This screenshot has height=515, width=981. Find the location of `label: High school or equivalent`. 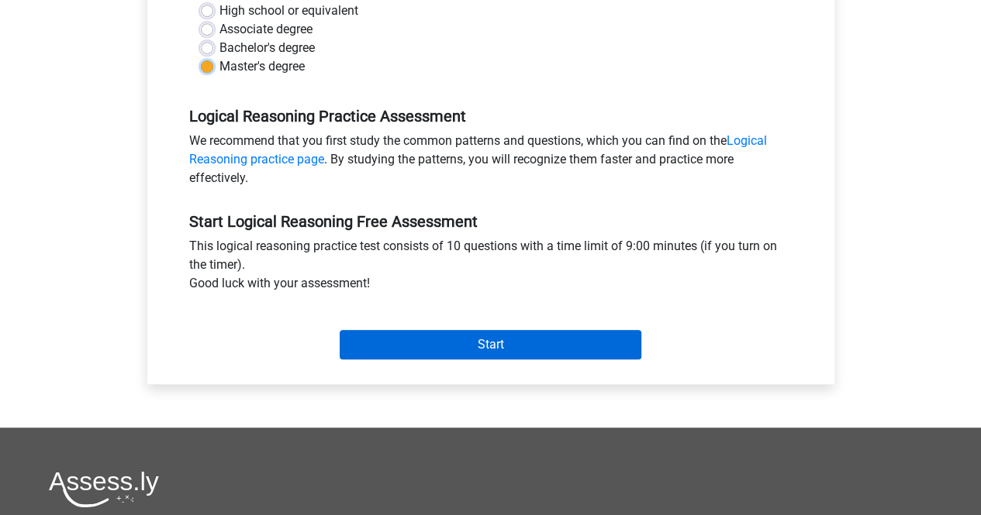

label: High school or equivalent is located at coordinates (288, 11).